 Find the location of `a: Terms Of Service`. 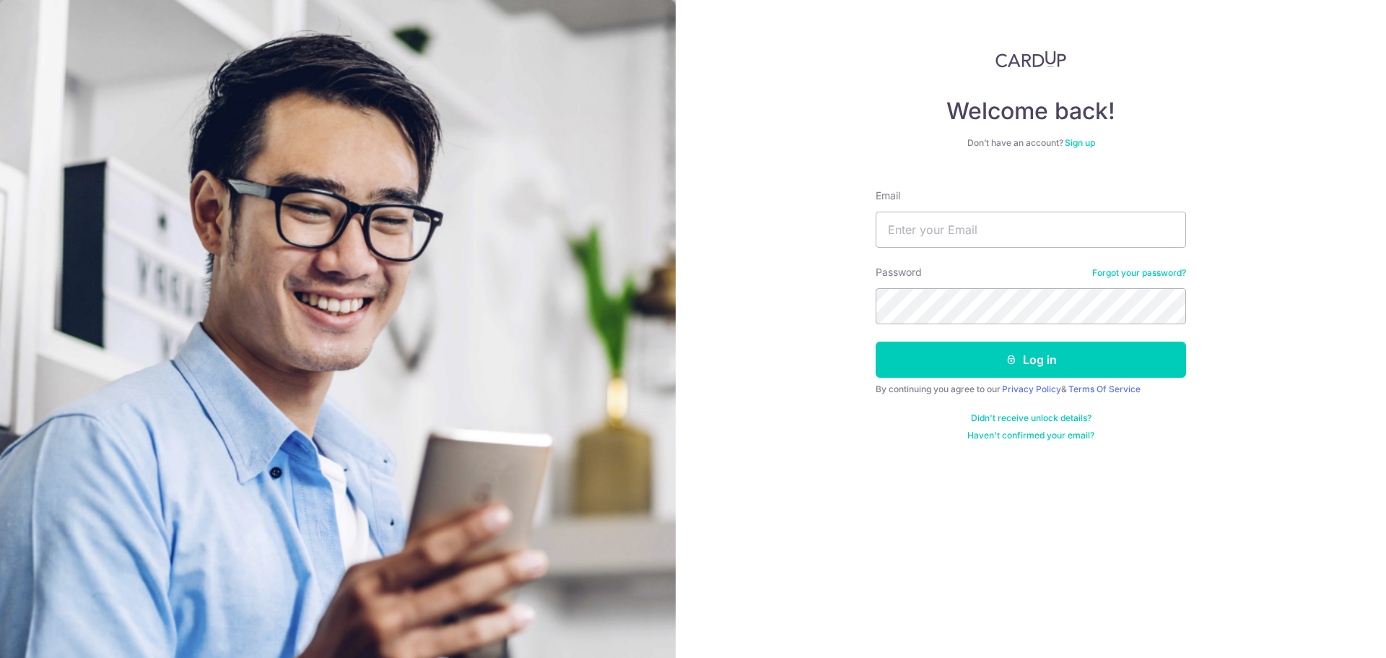

a: Terms Of Service is located at coordinates (1104, 388).